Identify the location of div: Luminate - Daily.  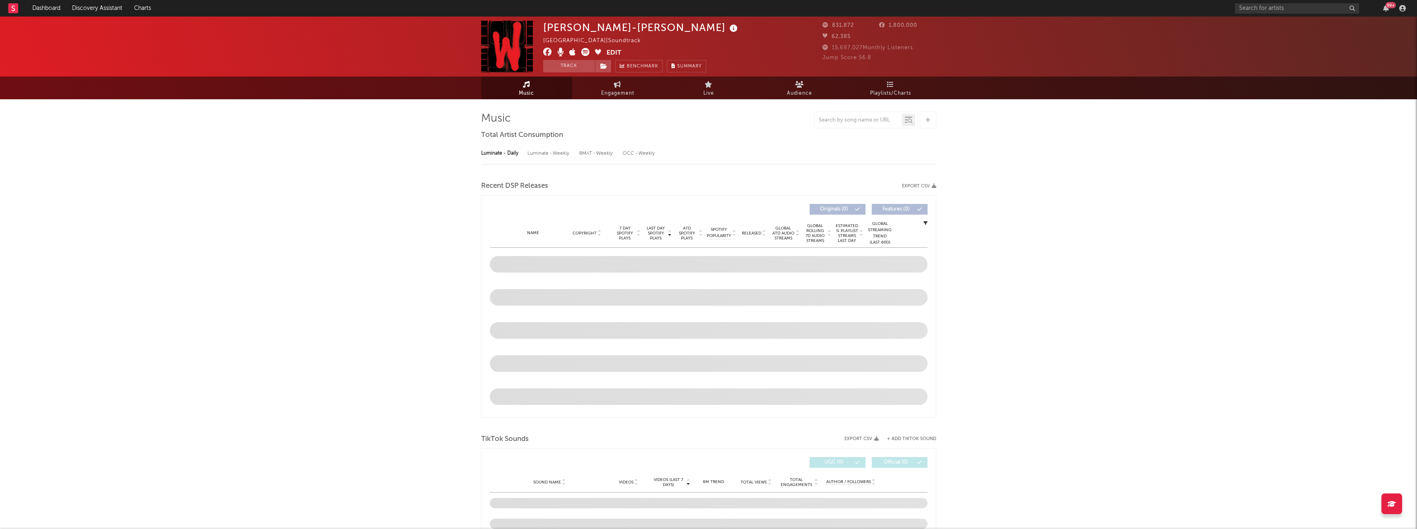
(500, 154).